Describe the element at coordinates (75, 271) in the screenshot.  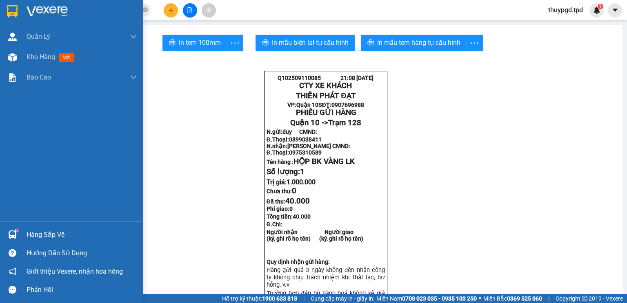
I see `span: Giới thiệu Vexere, nhận hoa hồng` at that location.